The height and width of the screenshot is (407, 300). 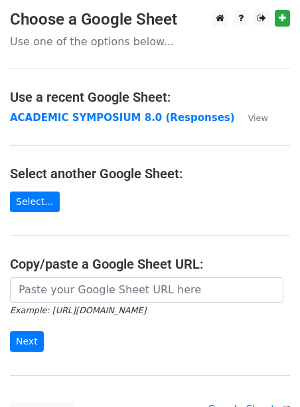 What do you see at coordinates (150, 41) in the screenshot?
I see `p: Use one of the options below...` at bounding box center [150, 41].